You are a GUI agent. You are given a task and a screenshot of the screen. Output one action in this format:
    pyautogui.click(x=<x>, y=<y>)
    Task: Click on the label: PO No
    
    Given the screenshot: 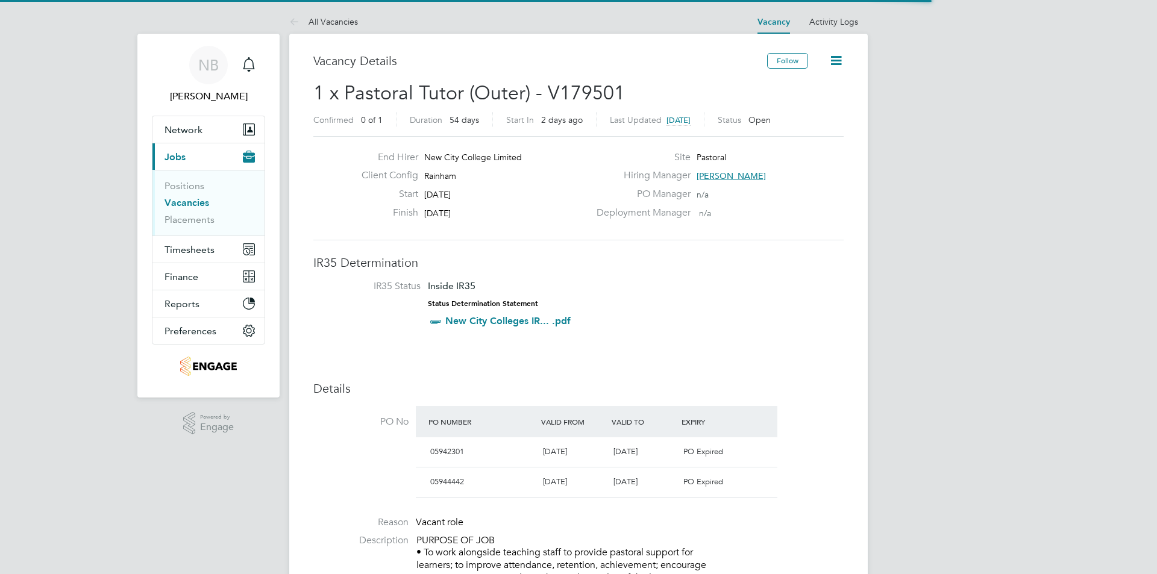 What is the action you would take?
    pyautogui.click(x=361, y=422)
    